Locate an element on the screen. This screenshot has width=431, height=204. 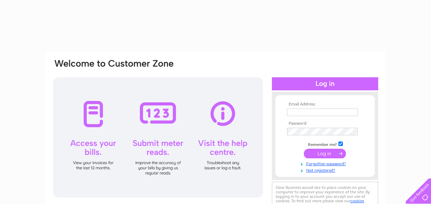
input: Submit is located at coordinates (325, 153).